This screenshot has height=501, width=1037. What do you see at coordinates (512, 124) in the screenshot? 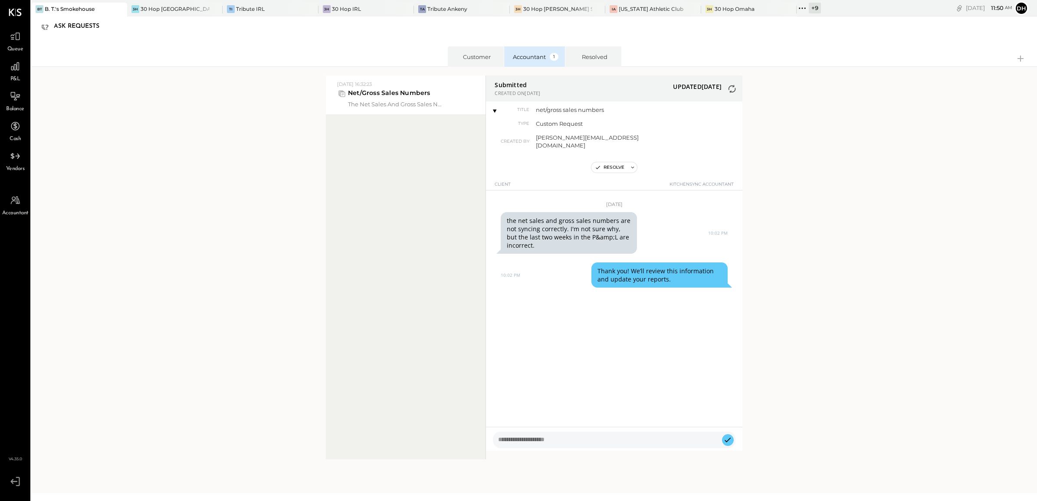
I see `span: Type` at bounding box center [512, 124].